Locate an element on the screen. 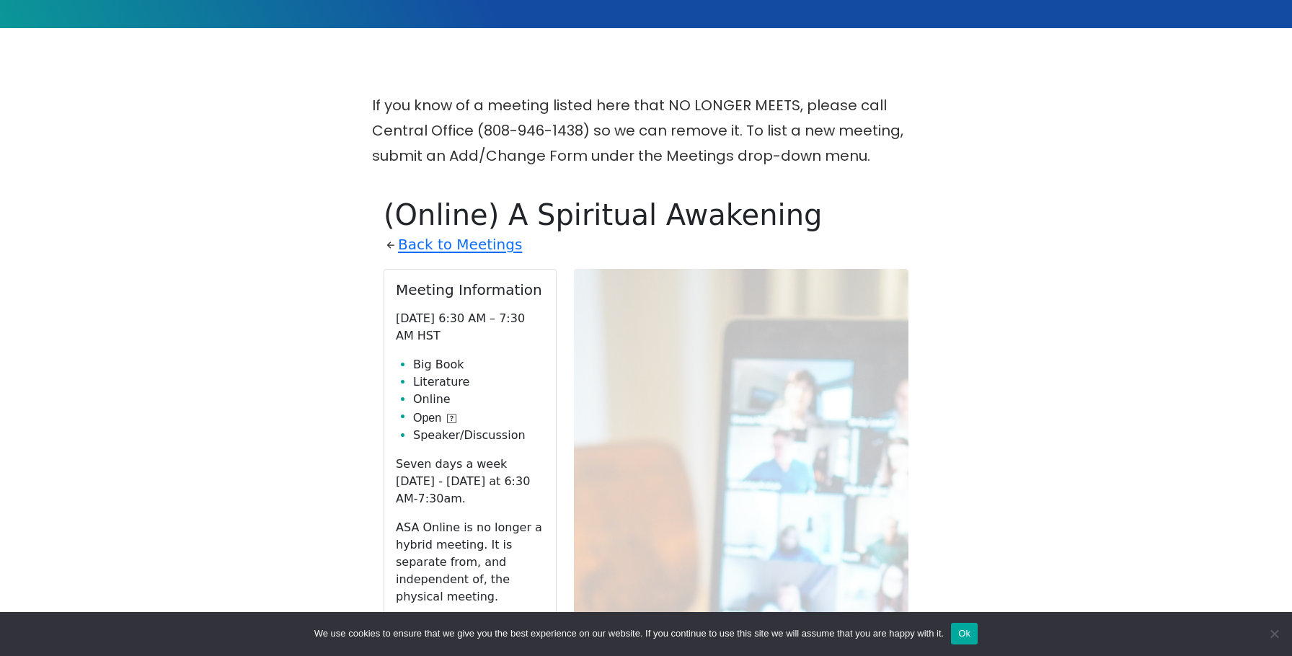 The width and height of the screenshot is (1292, 656). p: If you know of a meeting listed here that NO LONGER MEETS, please call Central Office (808-946-14... is located at coordinates (646, 131).